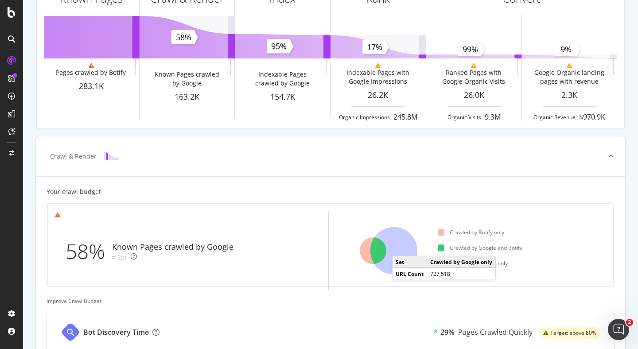 Image resolution: width=638 pixels, height=349 pixels. What do you see at coordinates (573, 333) in the screenshot?
I see `span: Target: above 80%` at bounding box center [573, 333].